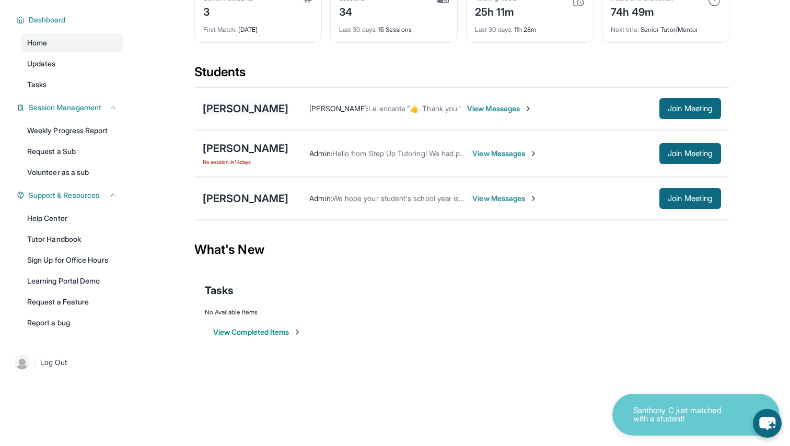 Image resolution: width=790 pixels, height=446 pixels. What do you see at coordinates (462, 250) in the screenshot?
I see `div: What's New` at bounding box center [462, 250].